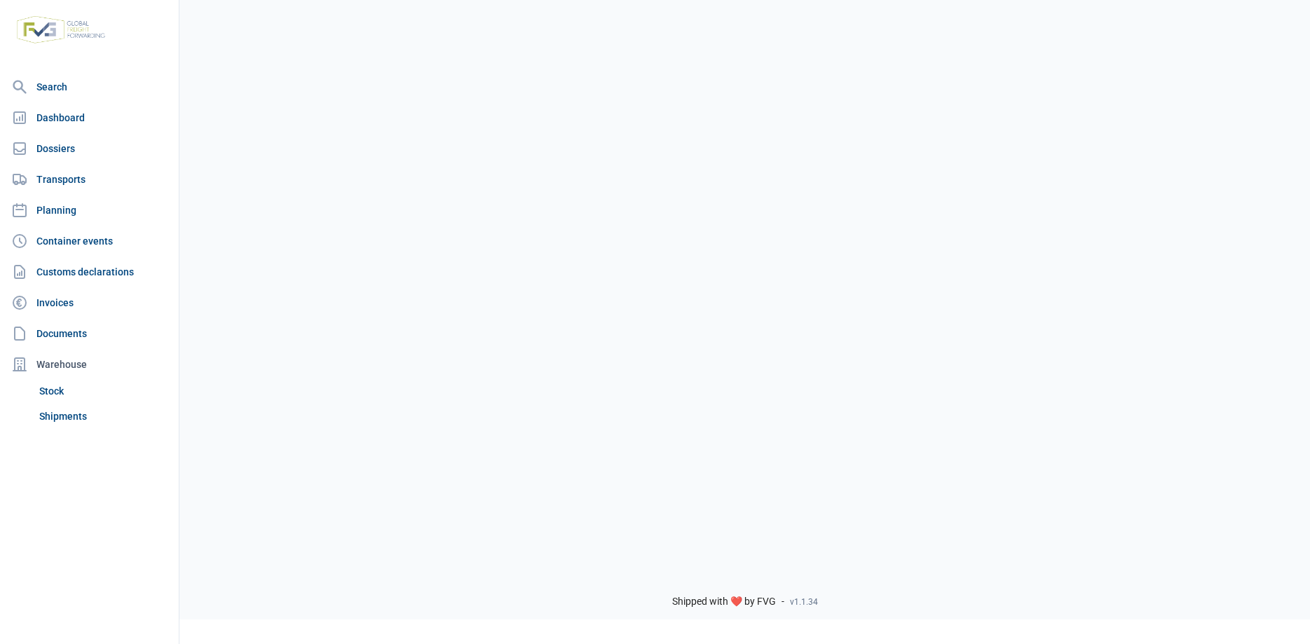 This screenshot has height=644, width=1310. I want to click on a: Stock, so click(103, 391).